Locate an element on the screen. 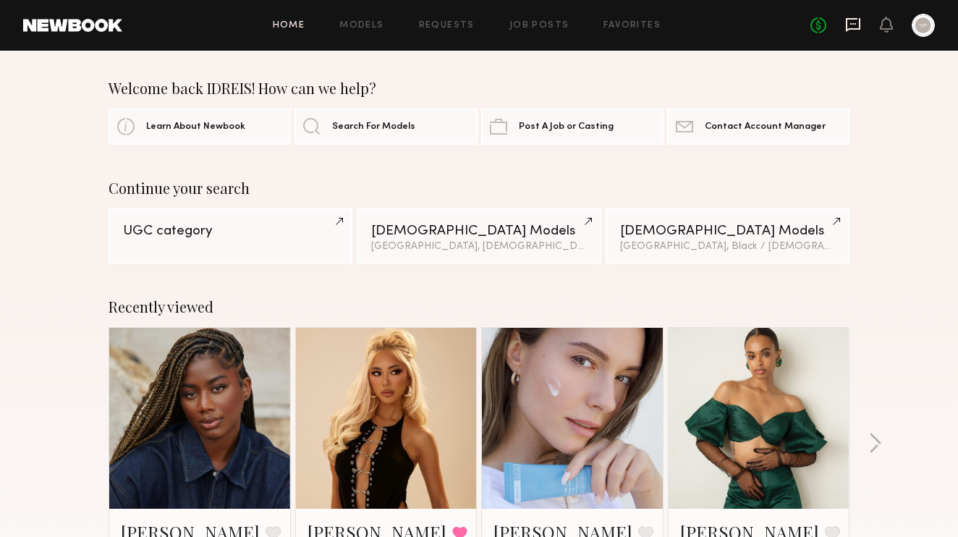 This screenshot has height=537, width=958. a: Search For Models is located at coordinates (386, 127).